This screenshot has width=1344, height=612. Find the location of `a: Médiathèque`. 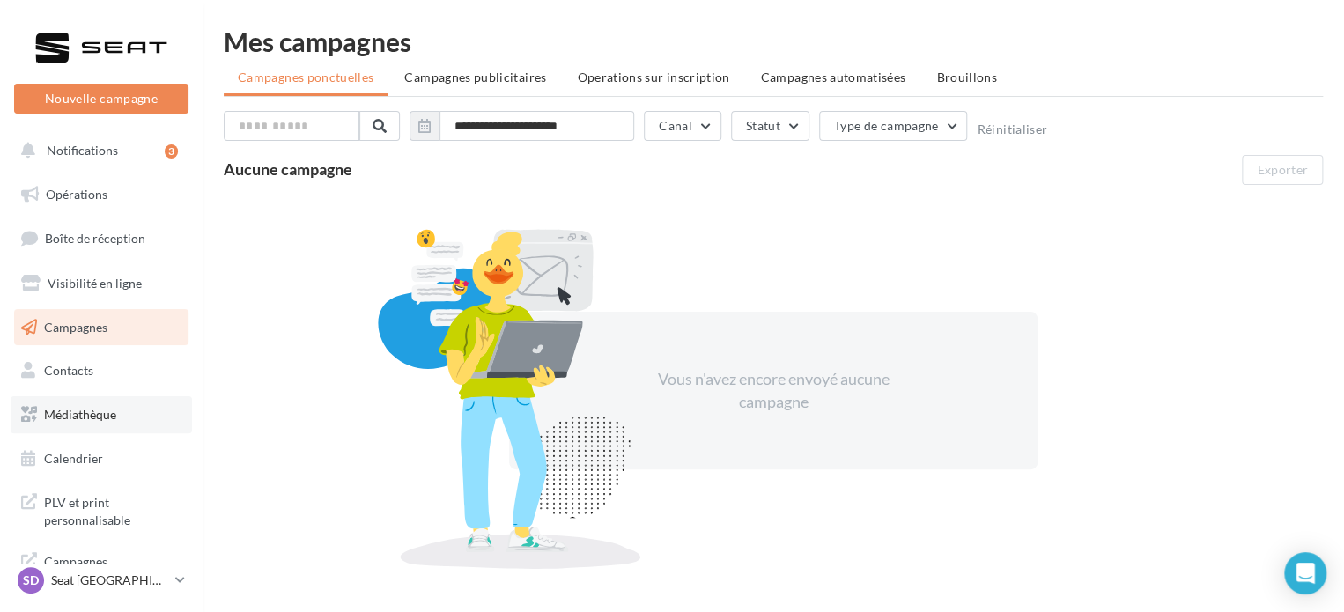

a: Médiathèque is located at coordinates (101, 415).